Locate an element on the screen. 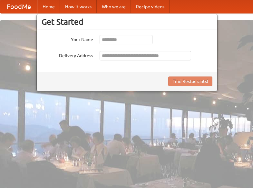  a: FoodMe is located at coordinates (19, 7).